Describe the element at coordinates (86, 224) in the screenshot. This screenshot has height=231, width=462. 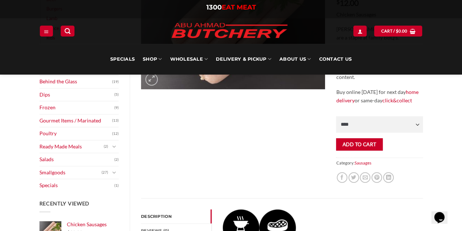
I see `span: Chicken Sausages` at that location.